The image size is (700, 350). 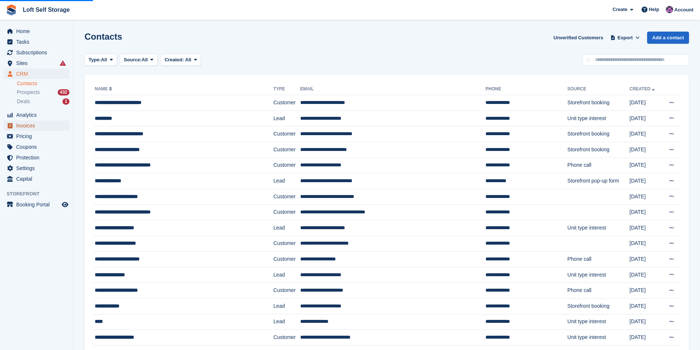 I want to click on td: Storefront pop-up form, so click(x=599, y=181).